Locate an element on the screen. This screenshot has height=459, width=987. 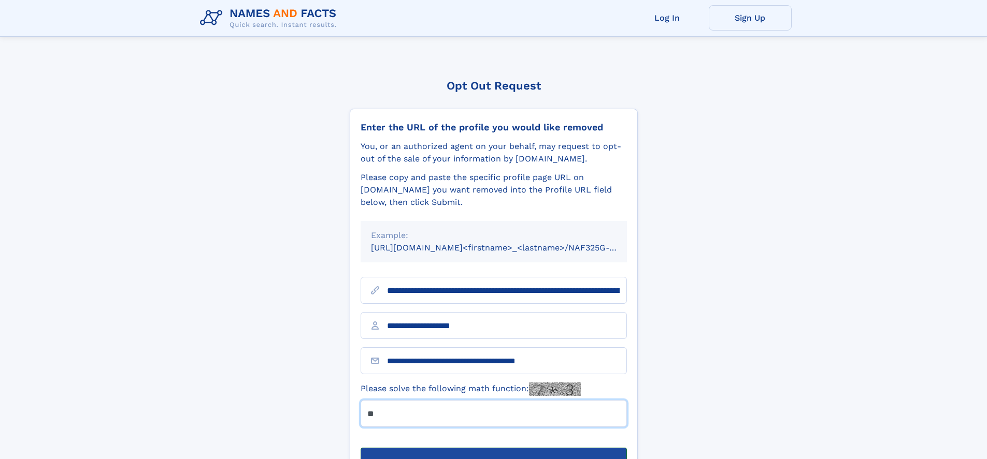
label: Please solve the following math function: is located at coordinates (470, 389).